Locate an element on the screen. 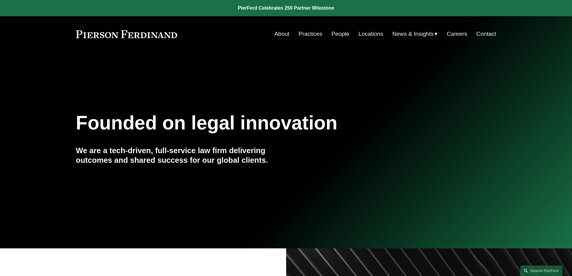  a: folder dropdown is located at coordinates (415, 34).